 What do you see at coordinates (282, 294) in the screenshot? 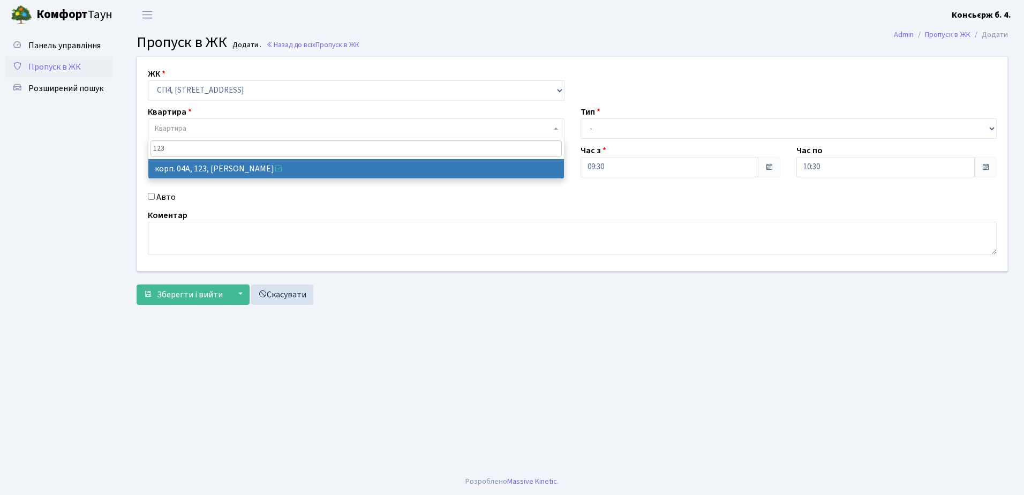
I see `a: Скасувати` at bounding box center [282, 294].